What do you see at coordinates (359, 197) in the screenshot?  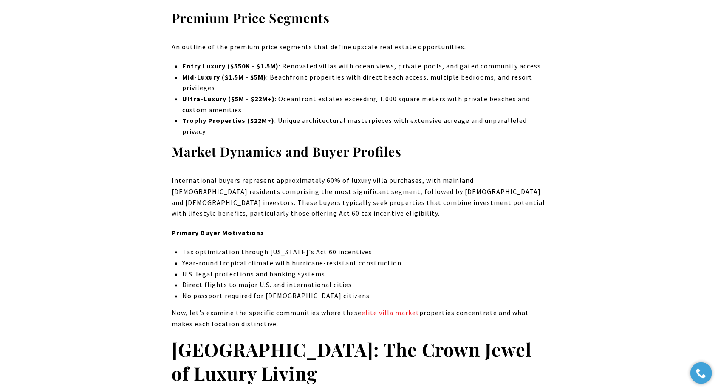 I see `p: International buyers represent approximately 60% of luxury villa purchases, with mainland [DEMOGR...` at bounding box center [359, 197].